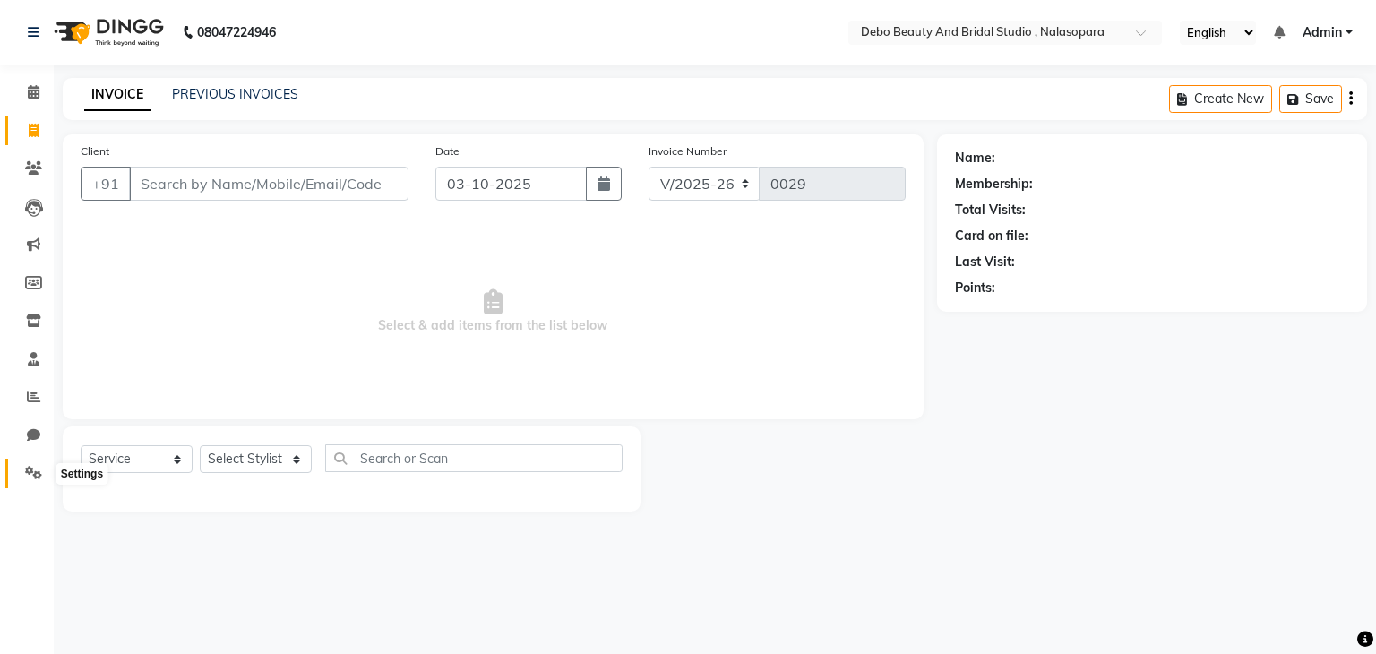  I want to click on div: Name:, so click(975, 158).